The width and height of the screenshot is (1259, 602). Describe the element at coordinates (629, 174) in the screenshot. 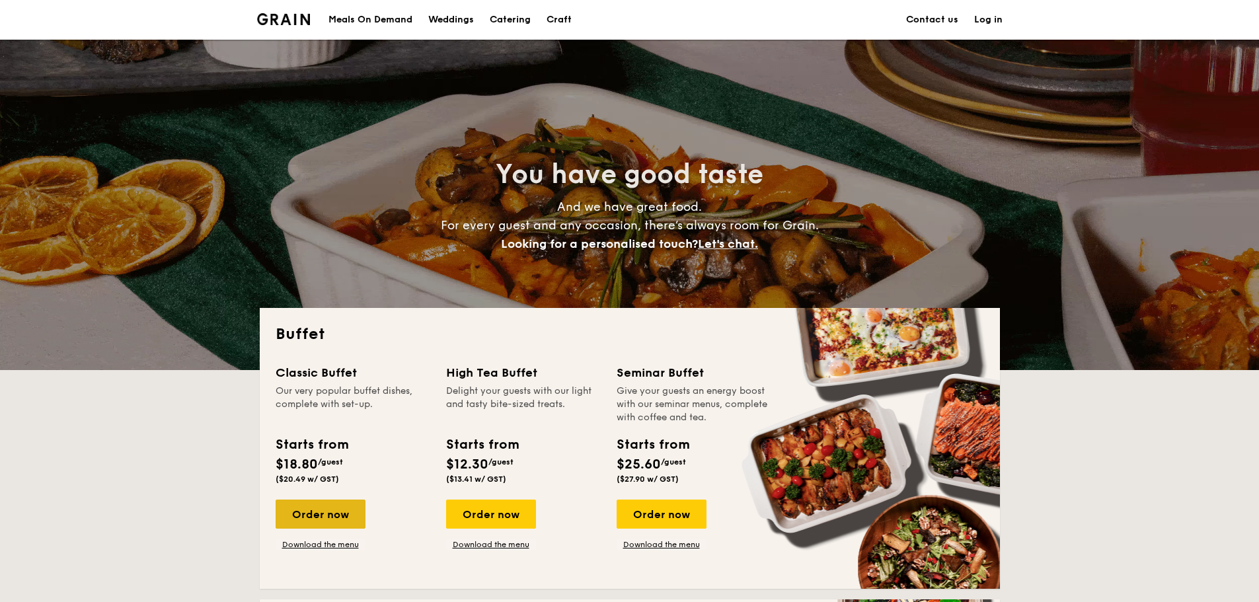

I see `span: You have good taste` at that location.